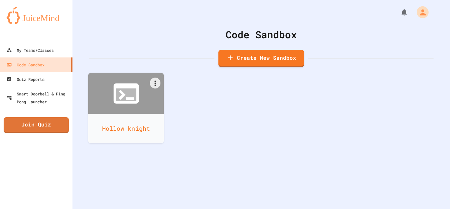 Image resolution: width=450 pixels, height=209 pixels. Describe the element at coordinates (126, 108) in the screenshot. I see `a: Hollow knight` at that location.